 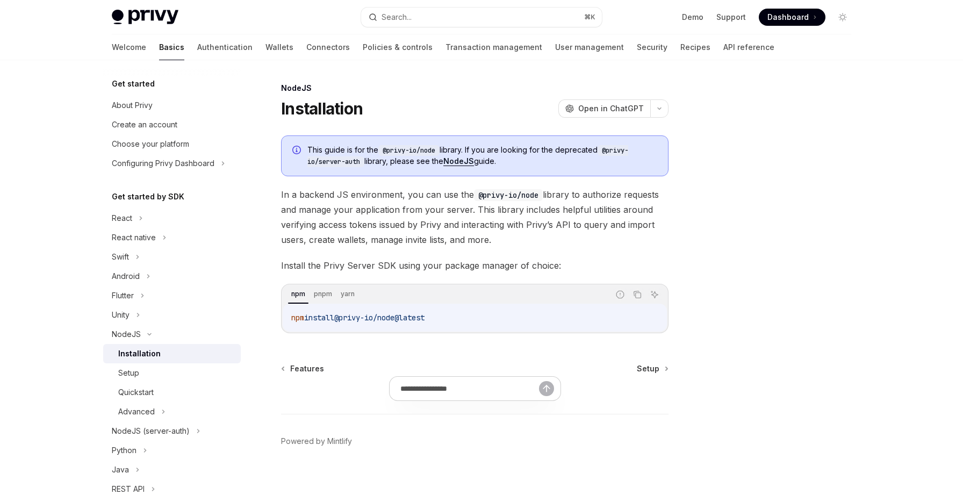 I want to click on a: Installation, so click(x=172, y=354).